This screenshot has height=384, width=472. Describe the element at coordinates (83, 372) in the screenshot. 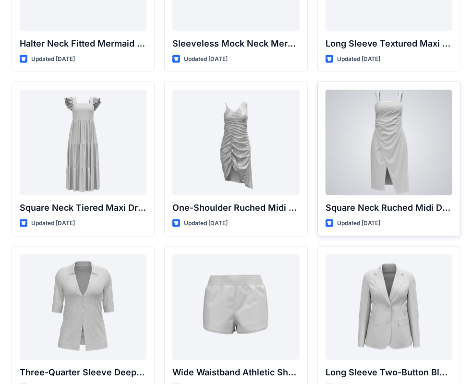

I see `p: Three-Quarter Sleeve Deep V-Neck Button-Down Top` at that location.